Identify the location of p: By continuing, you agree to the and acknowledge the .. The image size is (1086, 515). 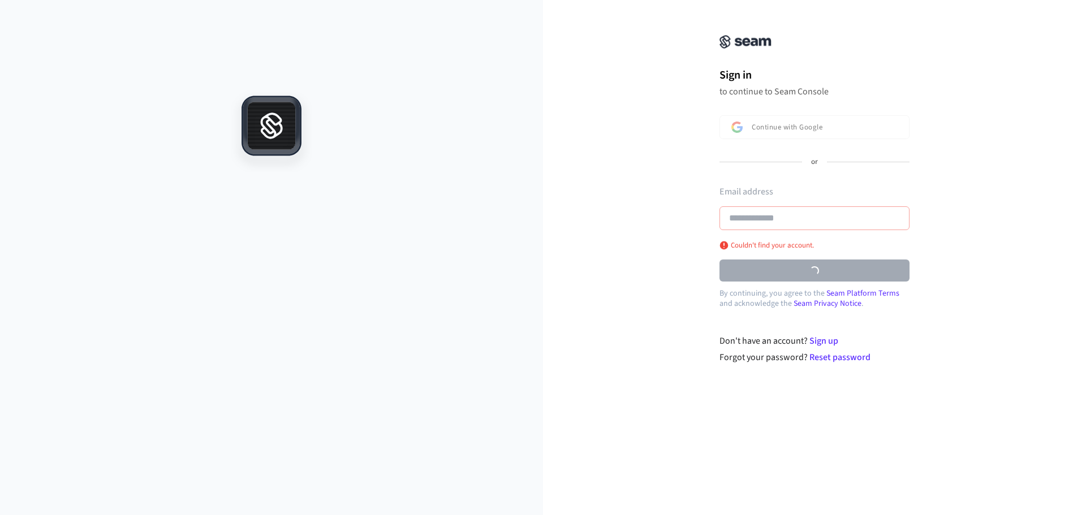
(815, 299).